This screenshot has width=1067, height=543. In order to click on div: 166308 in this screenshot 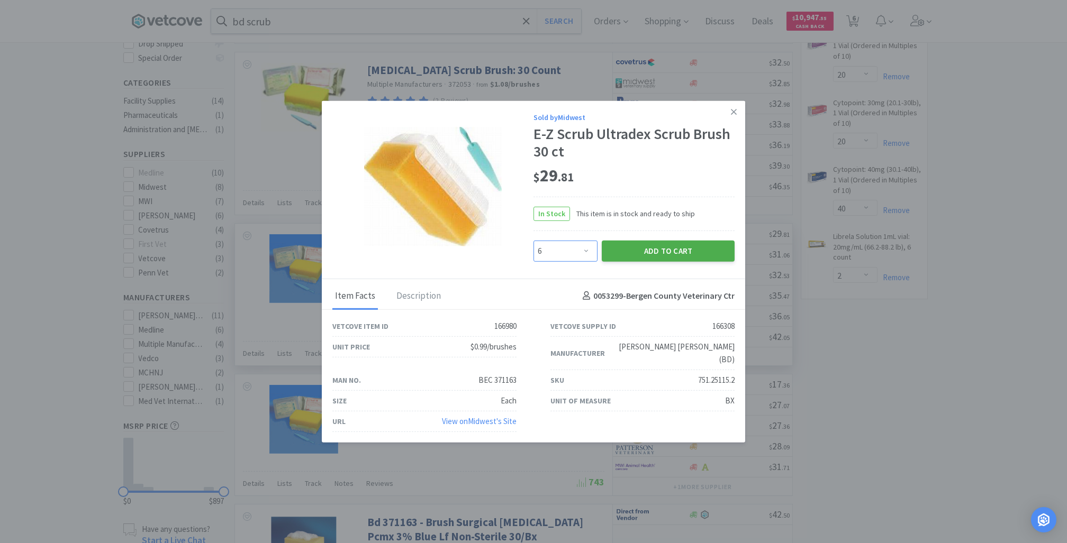, I will do `click(723, 326)`.